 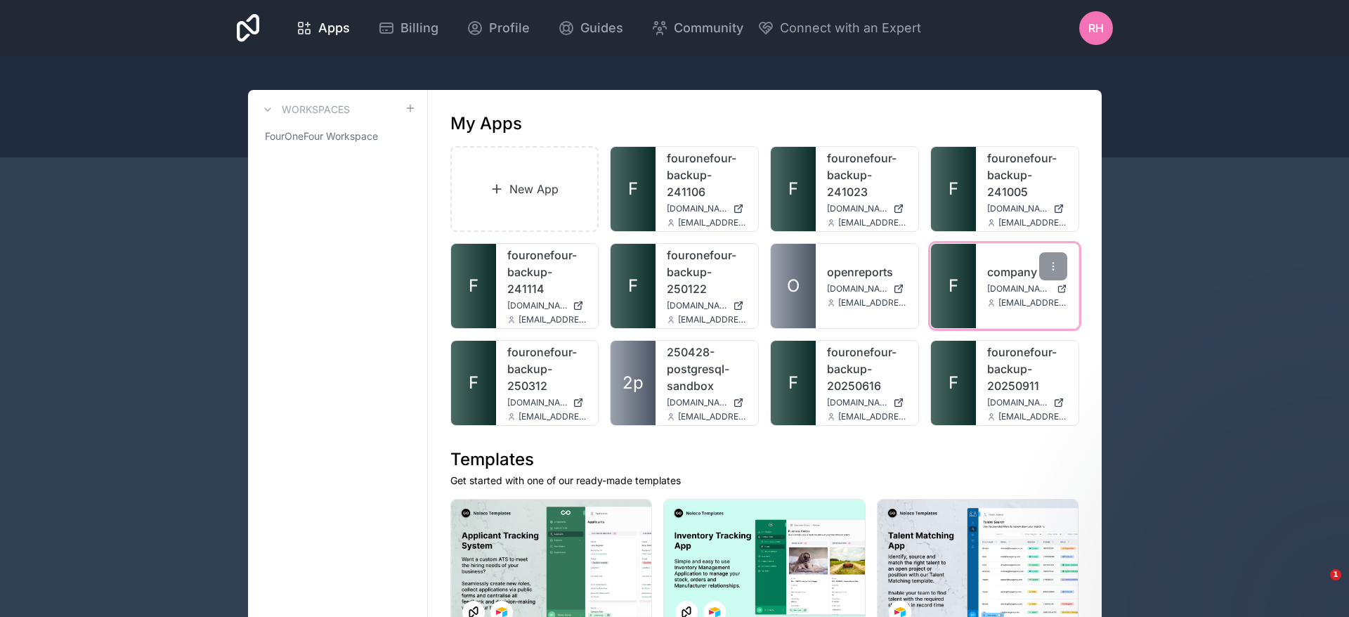 I want to click on a: fouronefour-backup-241005, so click(x=1027, y=175).